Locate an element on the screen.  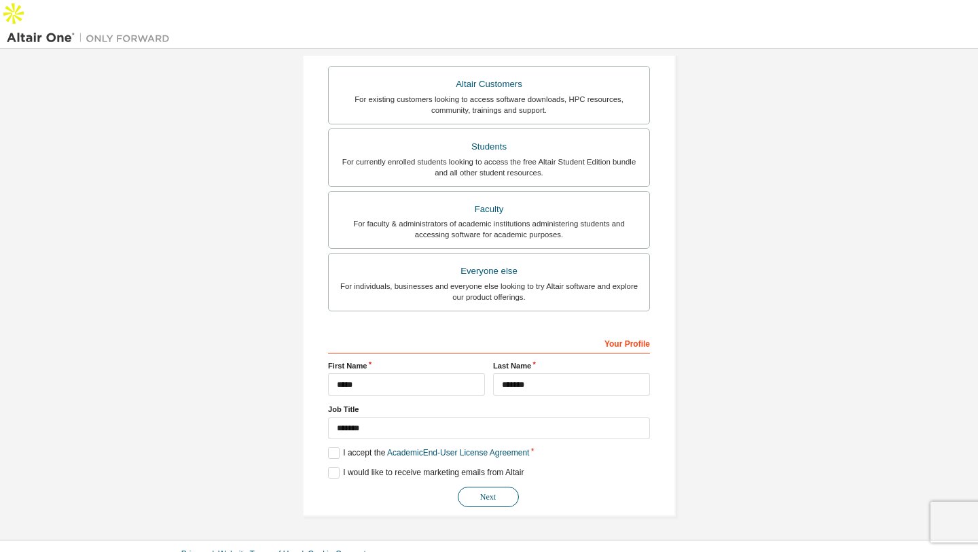
label: First Name is located at coordinates (406, 365).